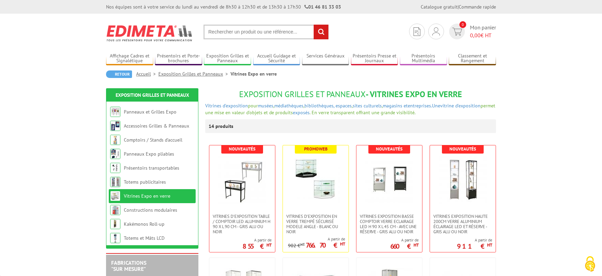  I want to click on img: Totems et Mâts LCD, so click(115, 238).